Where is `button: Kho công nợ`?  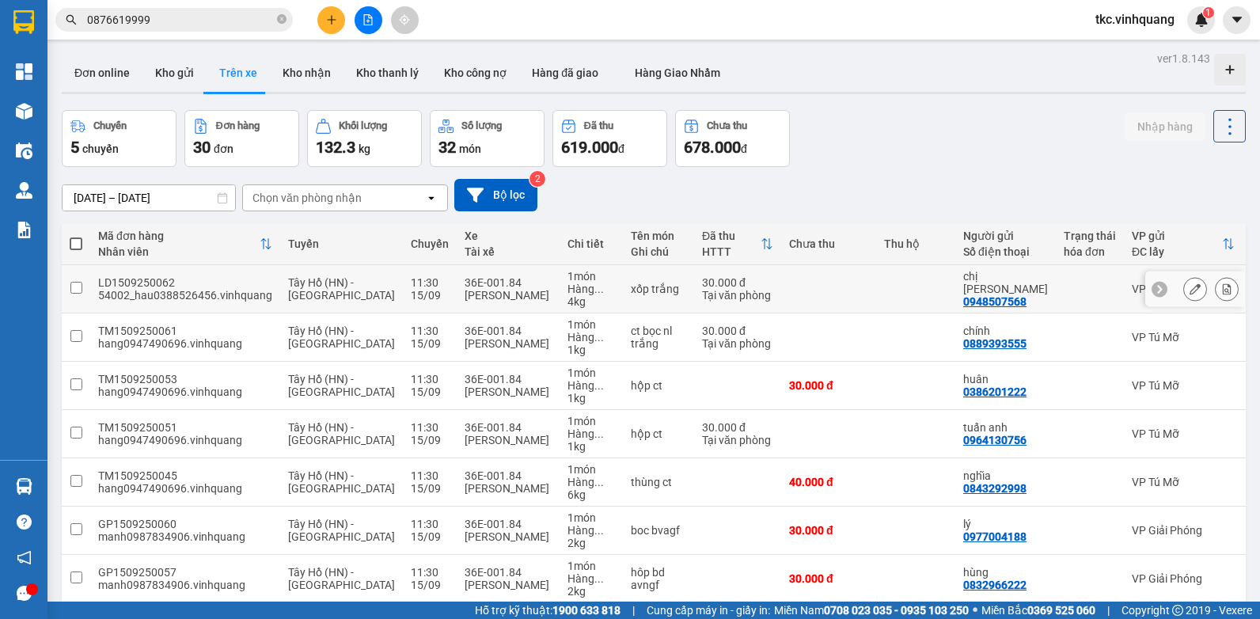
button: Kho công nợ is located at coordinates (475, 73).